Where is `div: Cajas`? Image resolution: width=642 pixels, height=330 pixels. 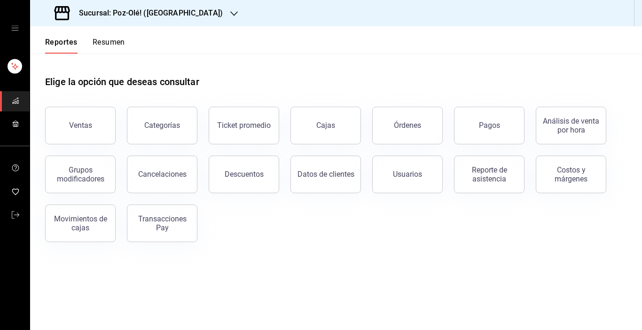 div: Cajas is located at coordinates (326, 125).